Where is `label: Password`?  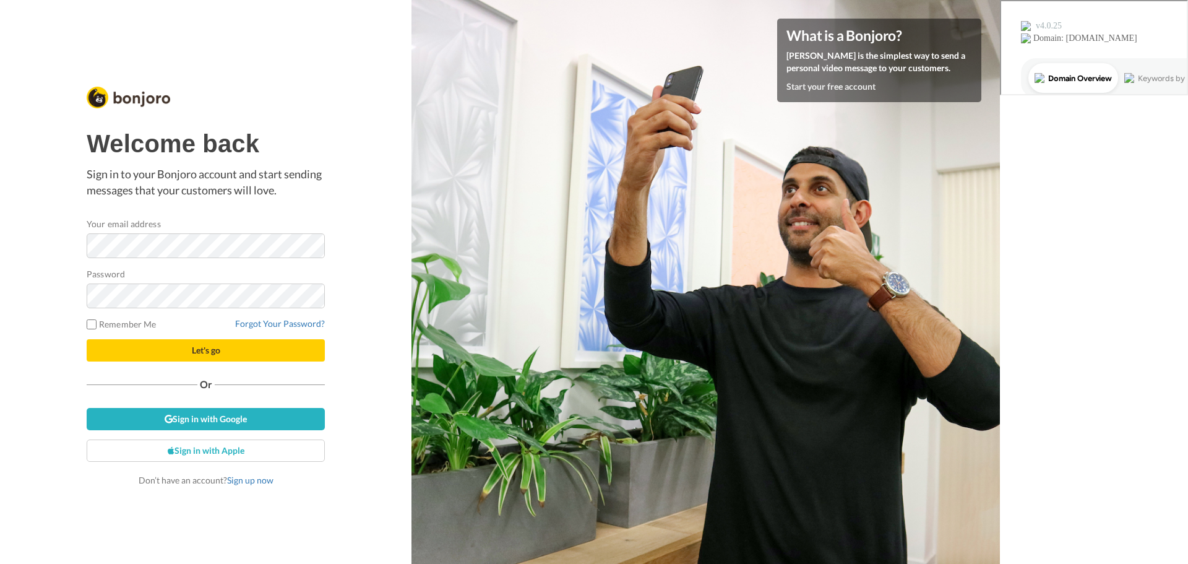
label: Password is located at coordinates (106, 274).